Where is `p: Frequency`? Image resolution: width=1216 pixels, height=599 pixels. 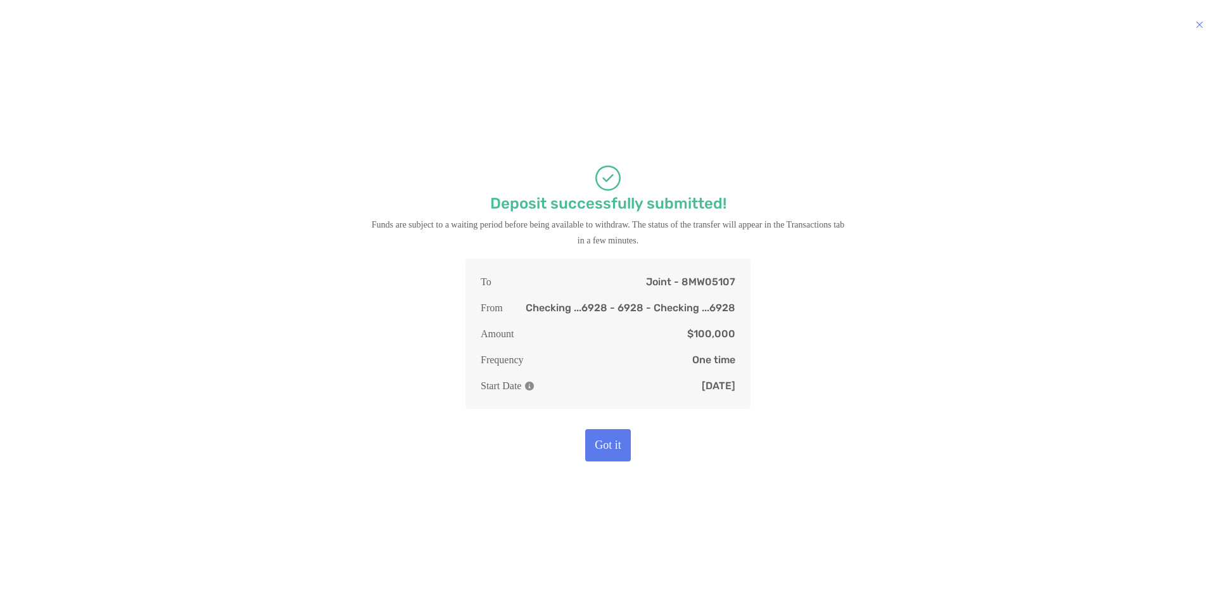 p: Frequency is located at coordinates (502, 359).